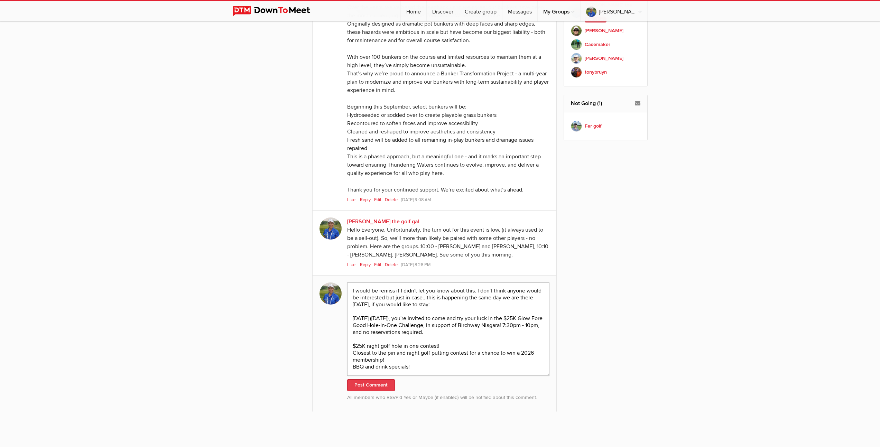 This screenshot has height=447, width=880. What do you see at coordinates (597, 45) in the screenshot?
I see `b: Casemaker` at bounding box center [597, 45].